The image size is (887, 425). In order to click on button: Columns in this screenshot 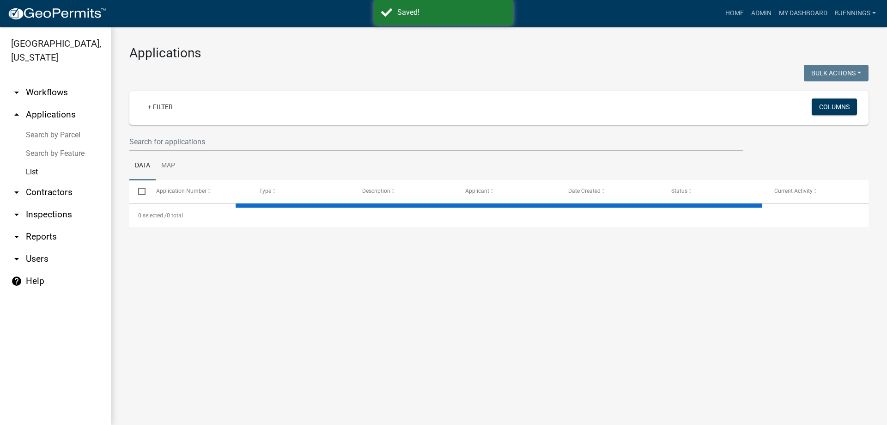, I will do `click(835, 107)`.